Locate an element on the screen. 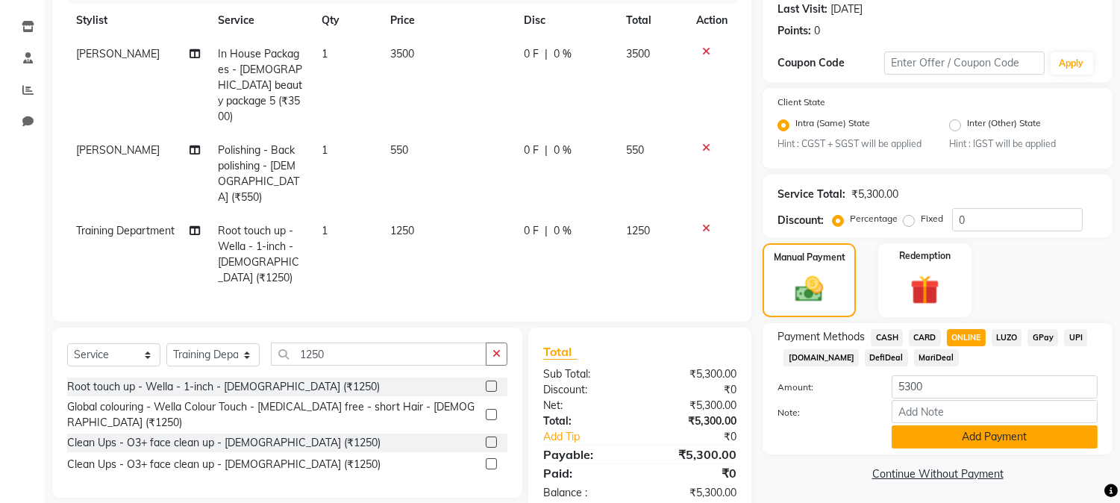  span: DefiDeal is located at coordinates (886, 357).